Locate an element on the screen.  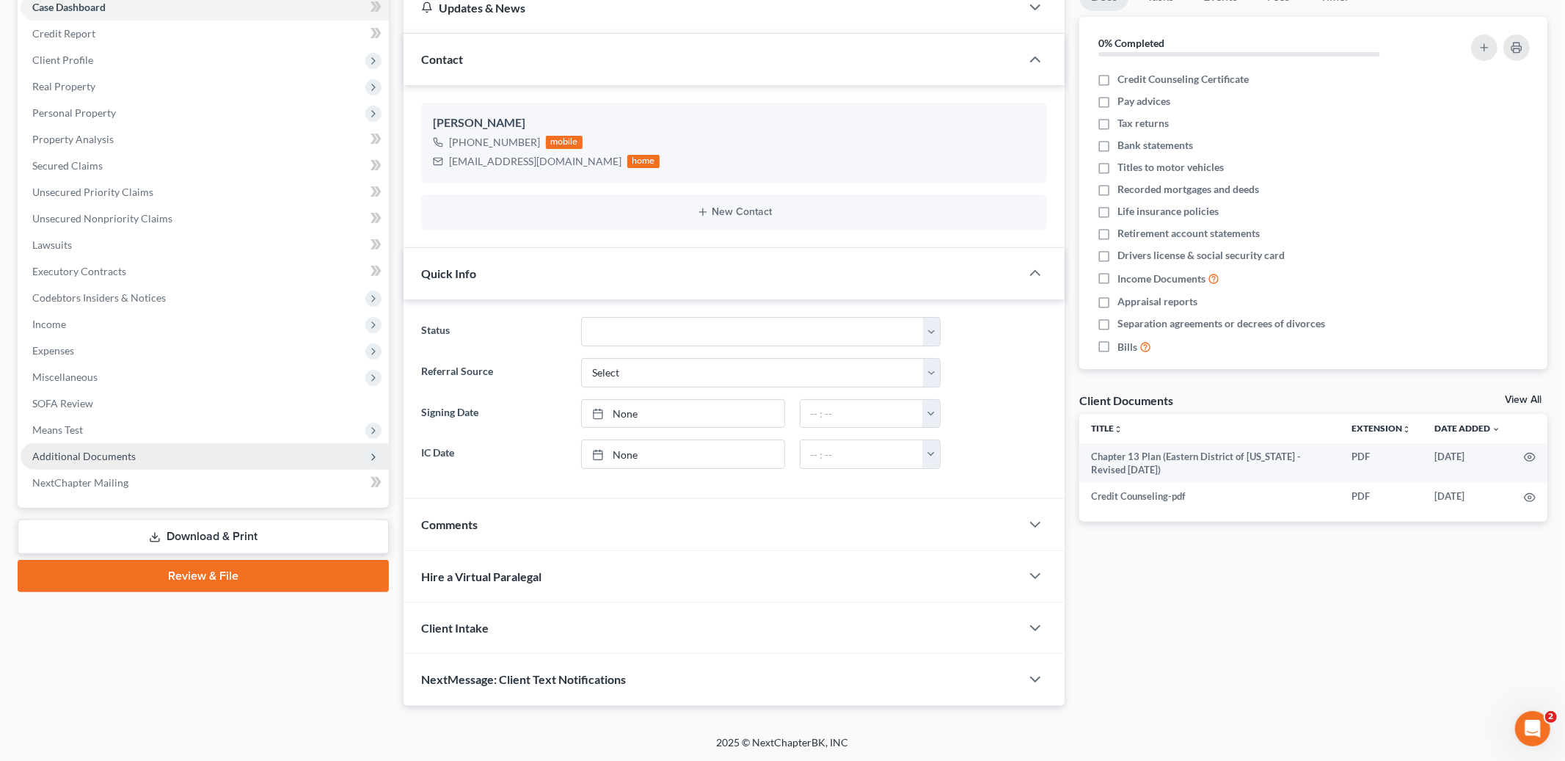
a: Property Analysis is located at coordinates (205, 139).